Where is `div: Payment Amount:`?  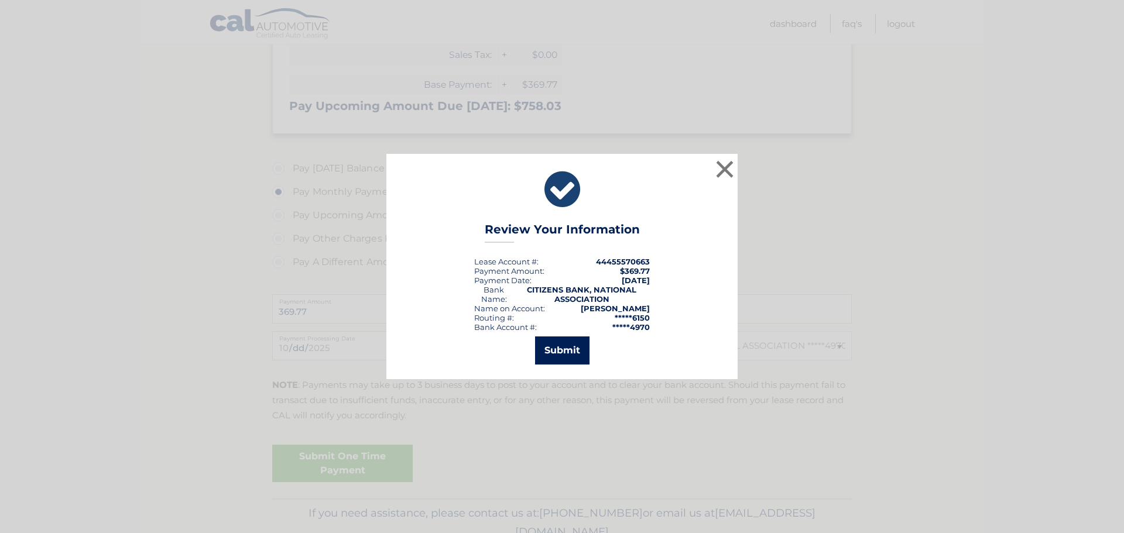 div: Payment Amount: is located at coordinates (509, 271).